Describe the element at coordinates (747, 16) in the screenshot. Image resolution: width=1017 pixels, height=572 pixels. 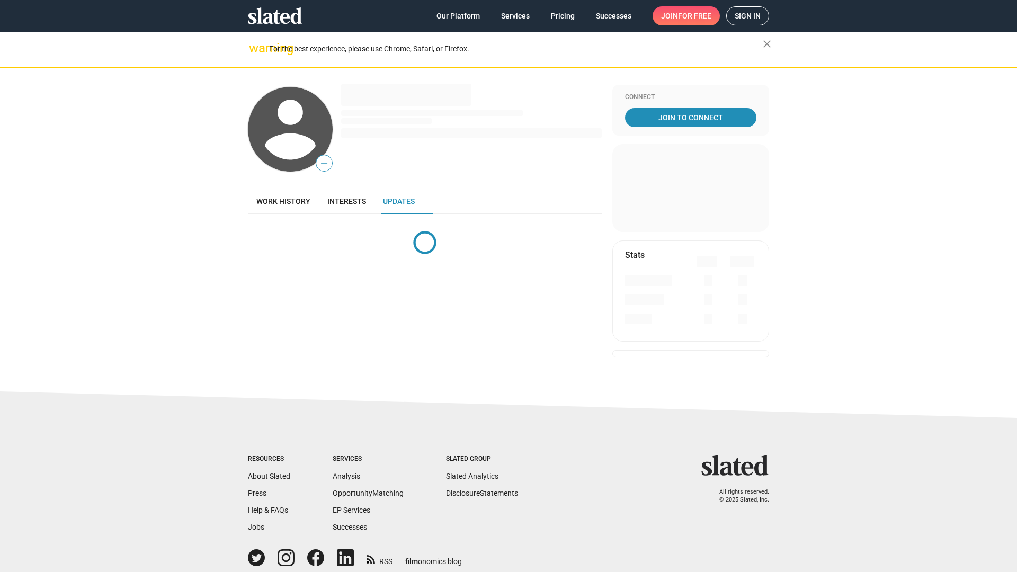
I see `a: Sign in` at that location.